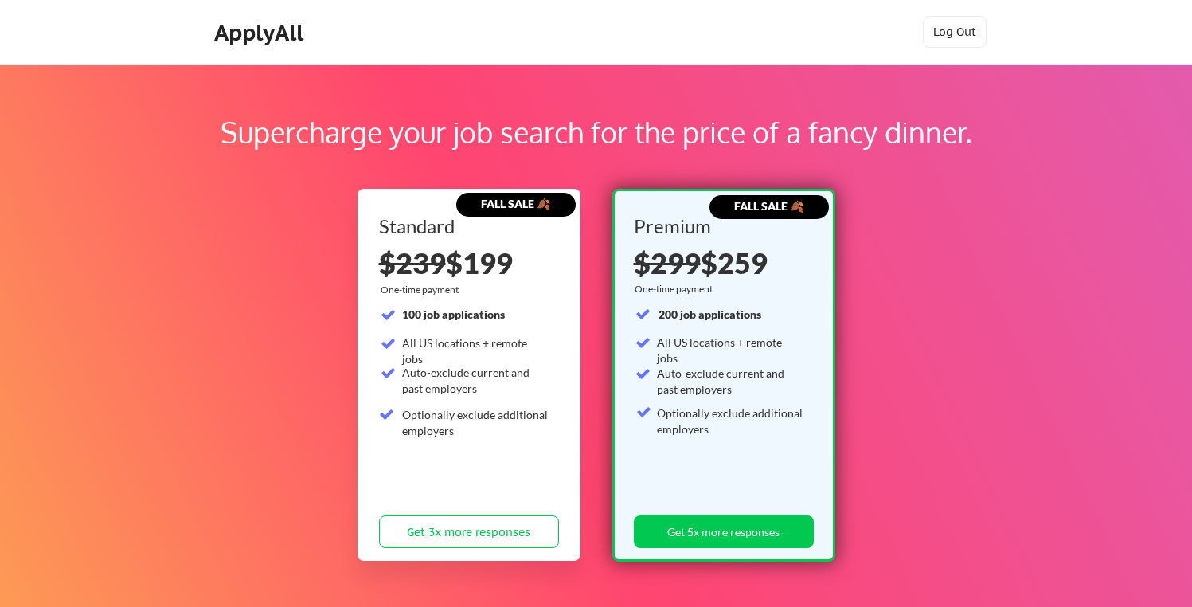  I want to click on div: Premium, so click(721, 226).